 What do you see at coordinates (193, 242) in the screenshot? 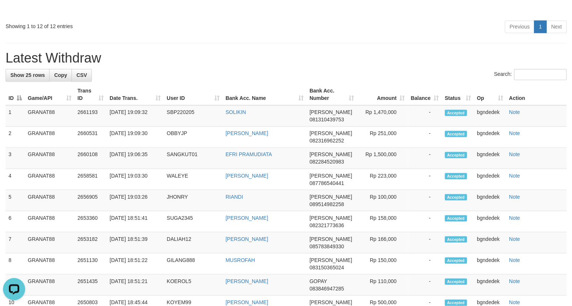
I see `td: DALIAH12` at bounding box center [193, 242].